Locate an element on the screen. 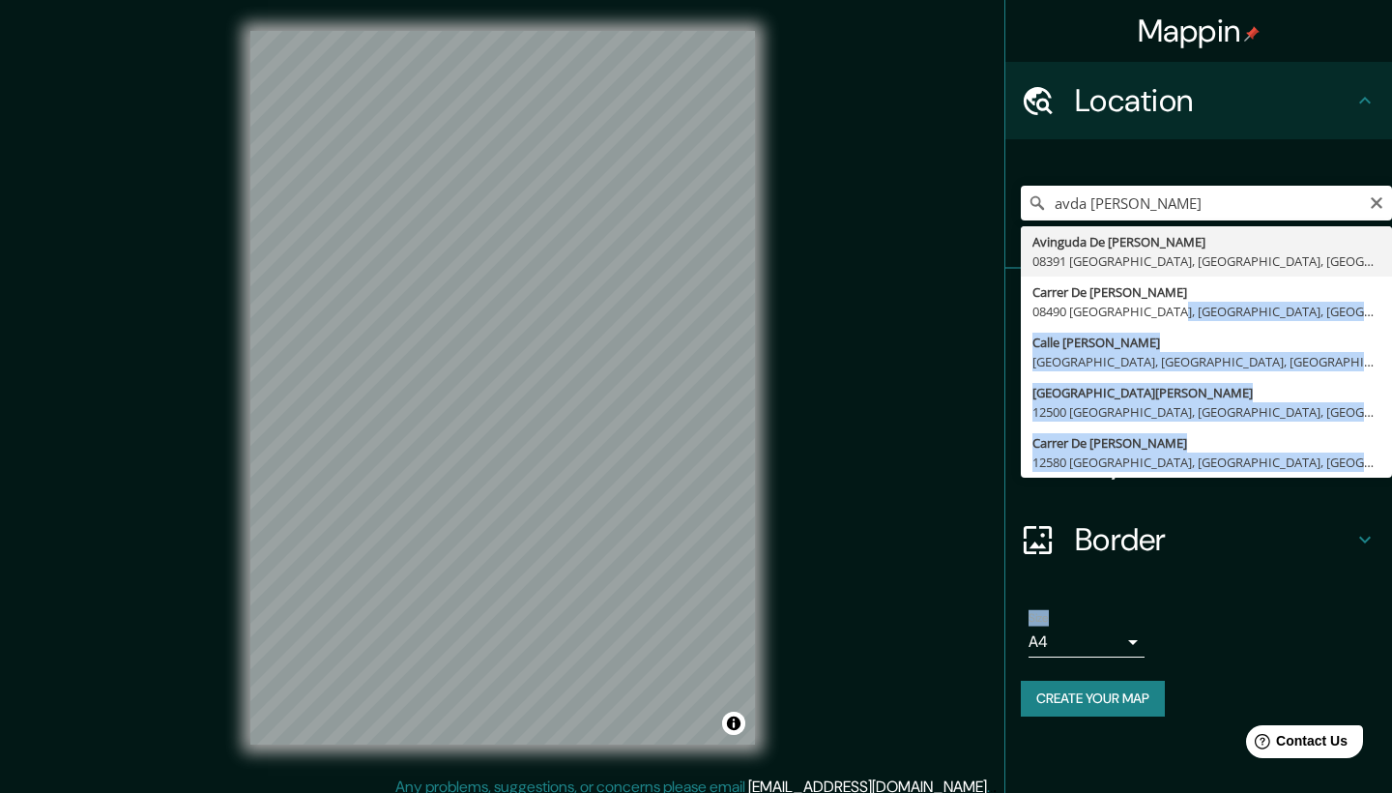  div: Pins is located at coordinates (1198, 307).